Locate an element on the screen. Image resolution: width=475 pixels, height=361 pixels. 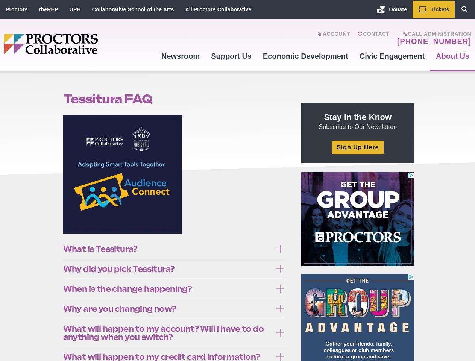
strong: Stay in the Know is located at coordinates (358, 117).